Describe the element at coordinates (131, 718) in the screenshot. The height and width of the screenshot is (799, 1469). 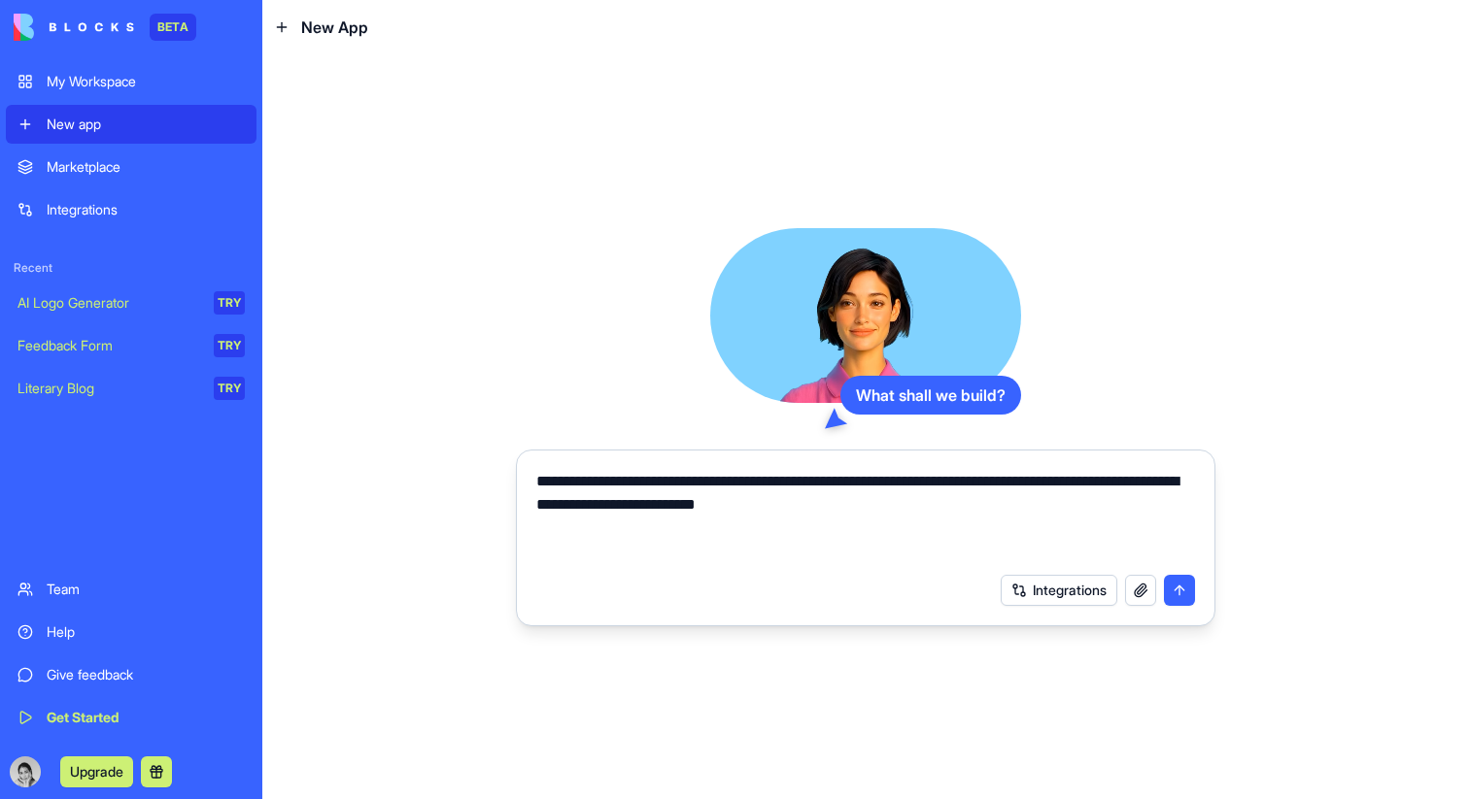
I see `a: Get Started` at that location.